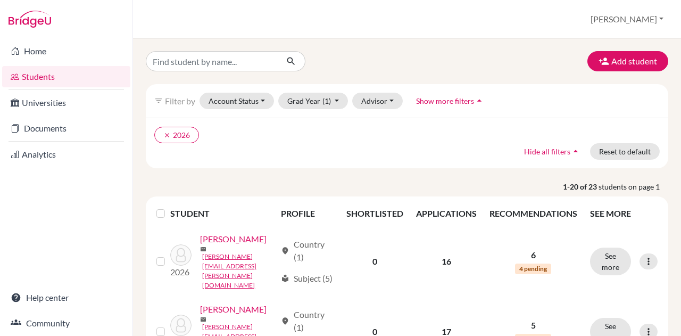 This screenshot has width=681, height=336. I want to click on th: STUDENT, so click(222, 213).